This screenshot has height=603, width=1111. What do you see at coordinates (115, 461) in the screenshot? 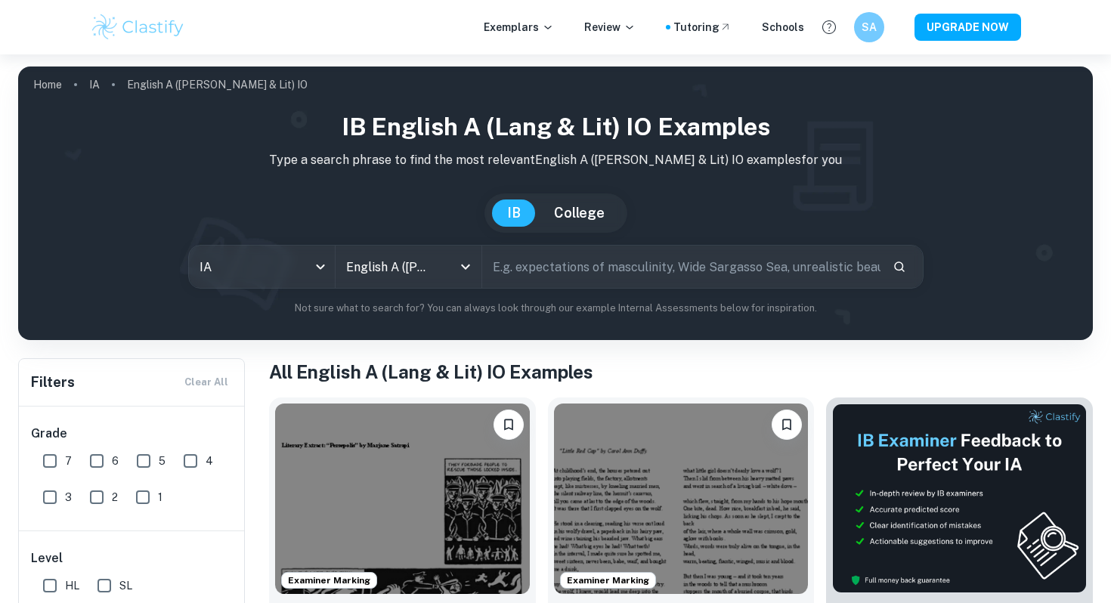
I see `span: 6` at bounding box center [115, 461].